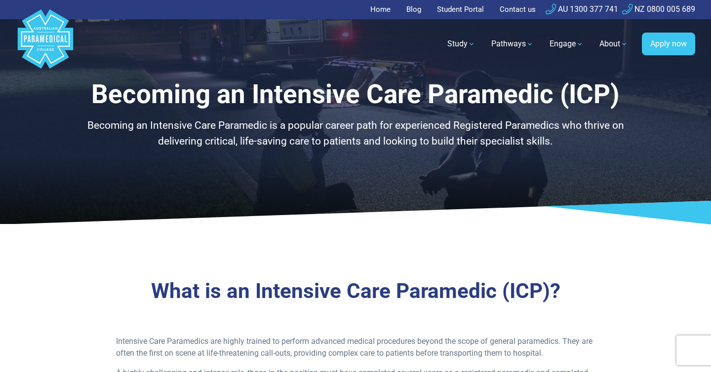 The image size is (711, 372). What do you see at coordinates (356, 291) in the screenshot?
I see `h3: What is an Intensive Care Paramedic (ICP)?` at bounding box center [356, 291].